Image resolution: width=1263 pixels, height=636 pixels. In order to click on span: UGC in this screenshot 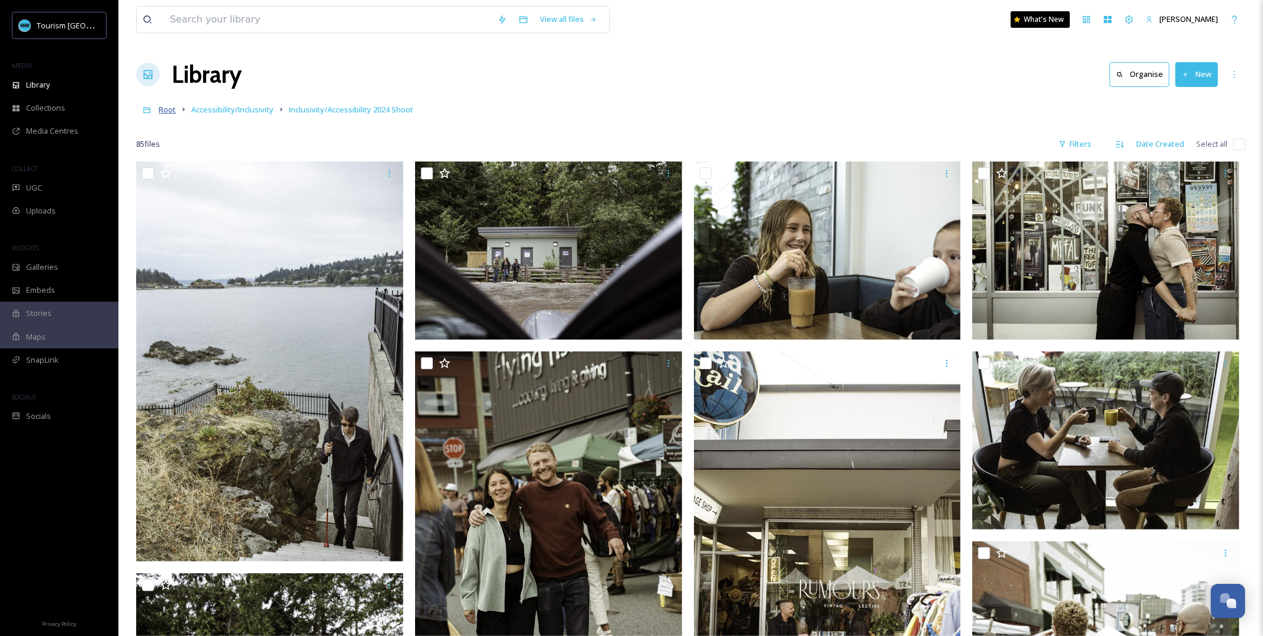, I will do `click(34, 188)`.